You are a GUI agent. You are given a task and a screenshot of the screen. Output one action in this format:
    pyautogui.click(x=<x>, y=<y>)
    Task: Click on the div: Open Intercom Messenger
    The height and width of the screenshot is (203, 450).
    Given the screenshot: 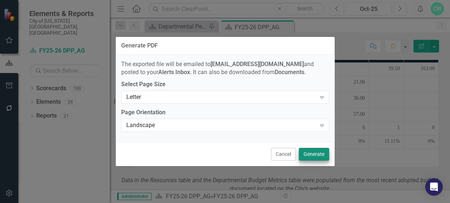 What is the action you would take?
    pyautogui.click(x=434, y=187)
    